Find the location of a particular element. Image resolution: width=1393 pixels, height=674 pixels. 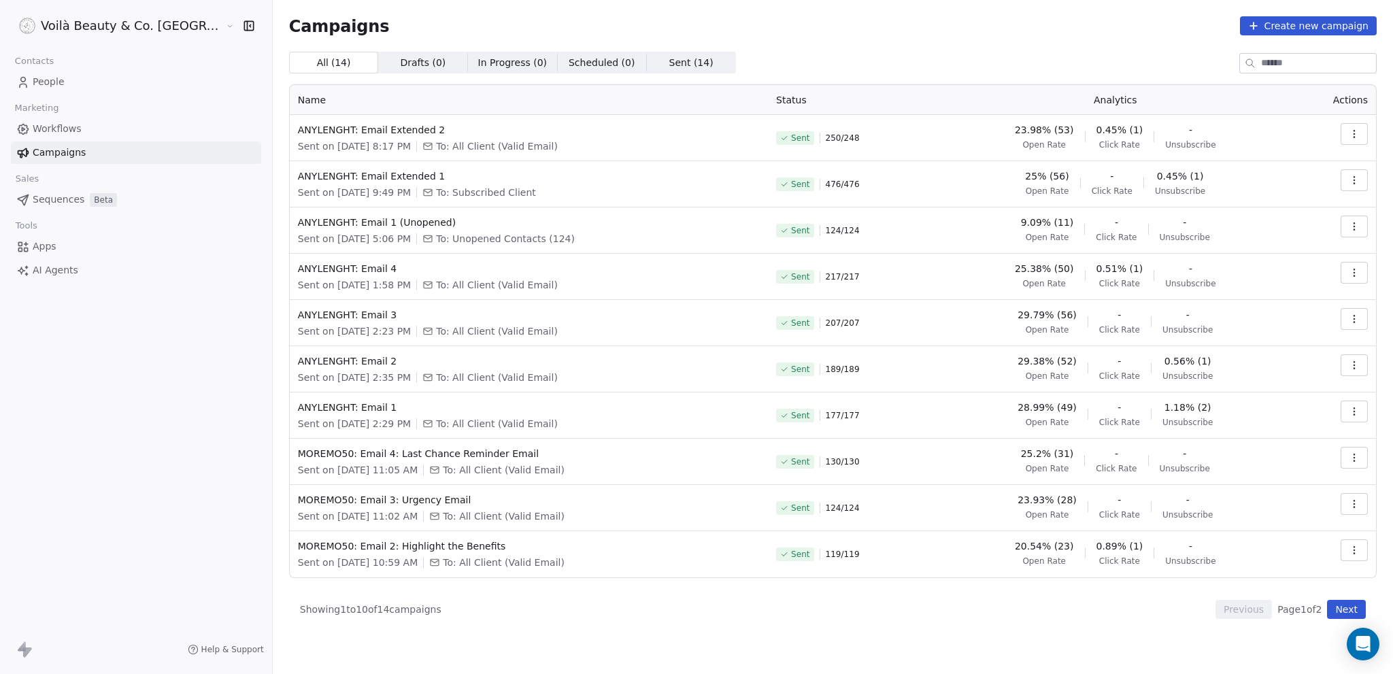

span: Scheduled ( 0 ) is located at coordinates (602, 63).